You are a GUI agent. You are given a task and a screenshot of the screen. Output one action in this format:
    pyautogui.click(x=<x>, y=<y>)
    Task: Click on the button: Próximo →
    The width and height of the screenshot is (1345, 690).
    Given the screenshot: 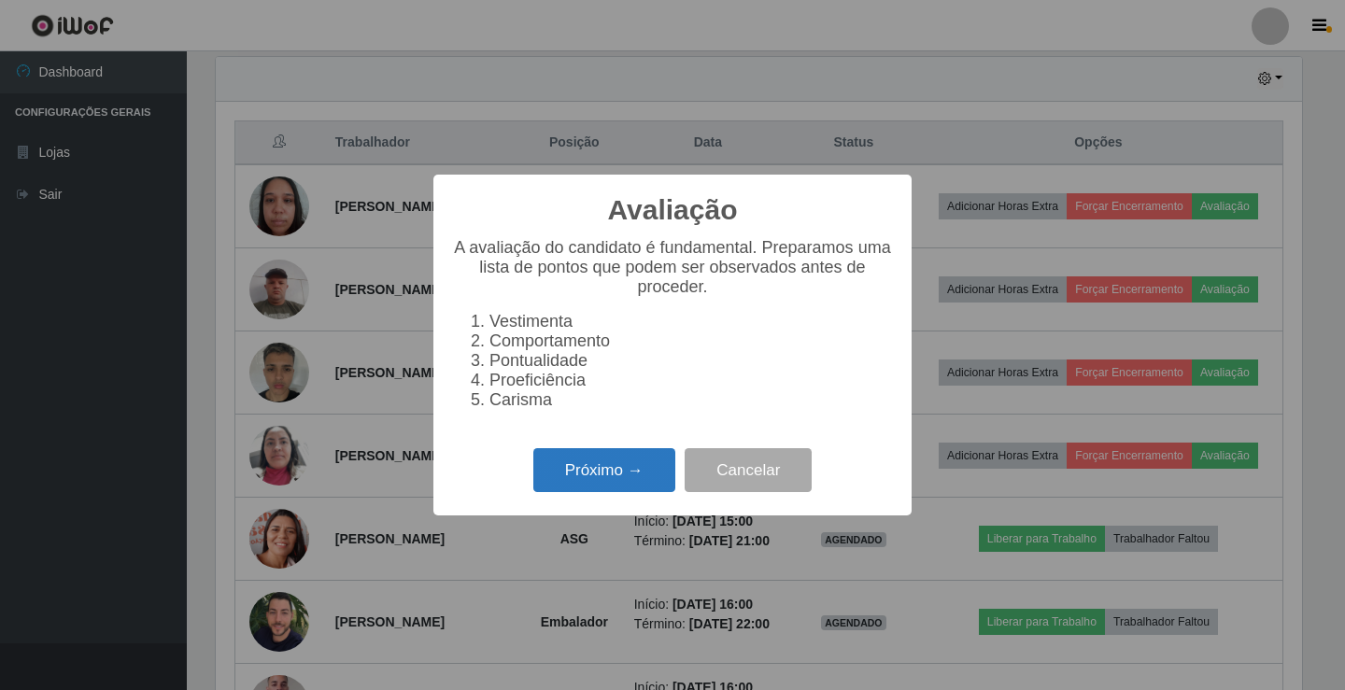 What is the action you would take?
    pyautogui.click(x=604, y=470)
    